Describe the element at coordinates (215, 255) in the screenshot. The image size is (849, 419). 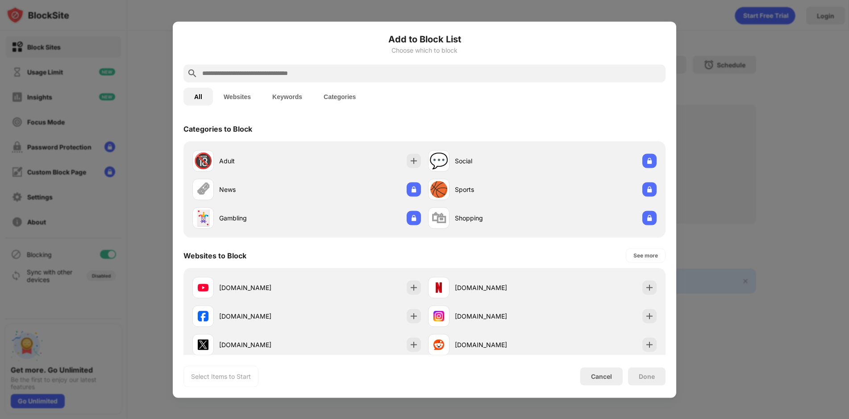
I see `div: Websites to Block` at that location.